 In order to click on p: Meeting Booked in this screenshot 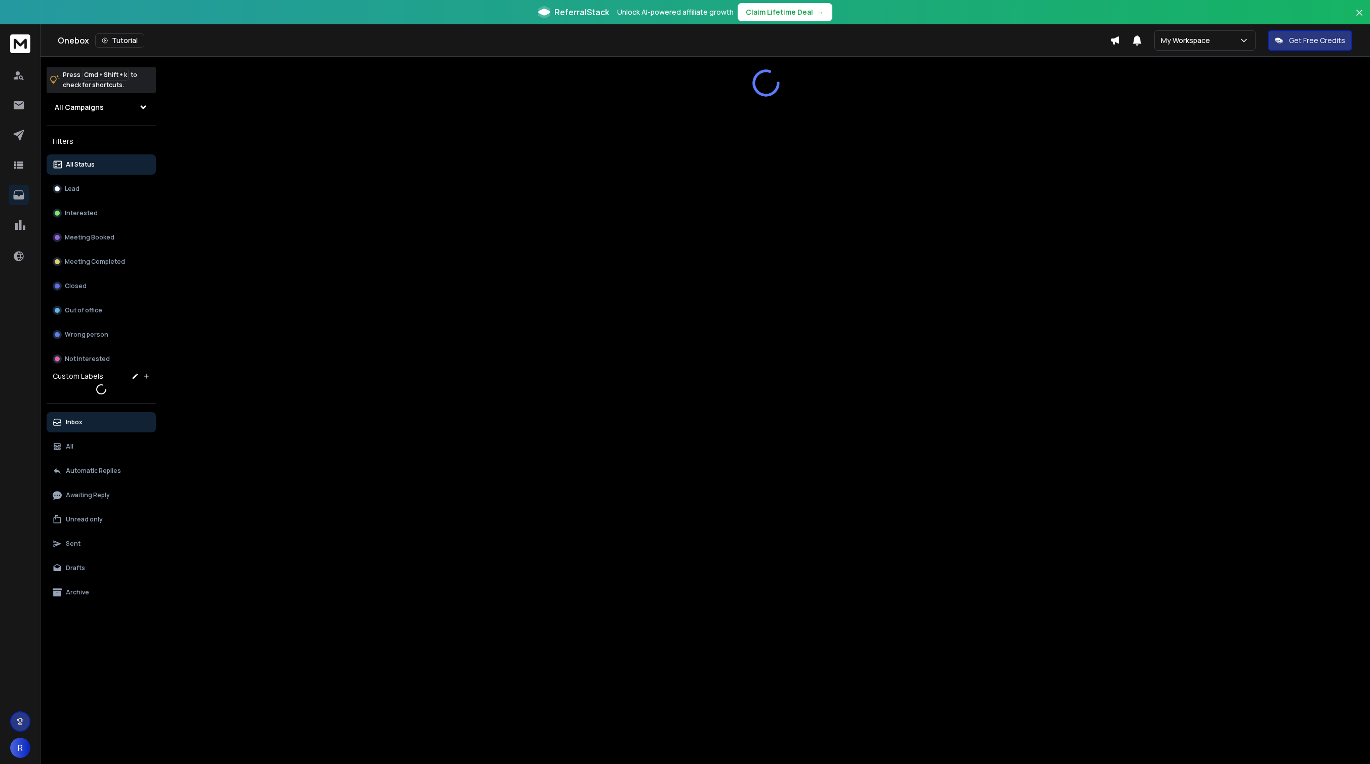, I will do `click(90, 237)`.